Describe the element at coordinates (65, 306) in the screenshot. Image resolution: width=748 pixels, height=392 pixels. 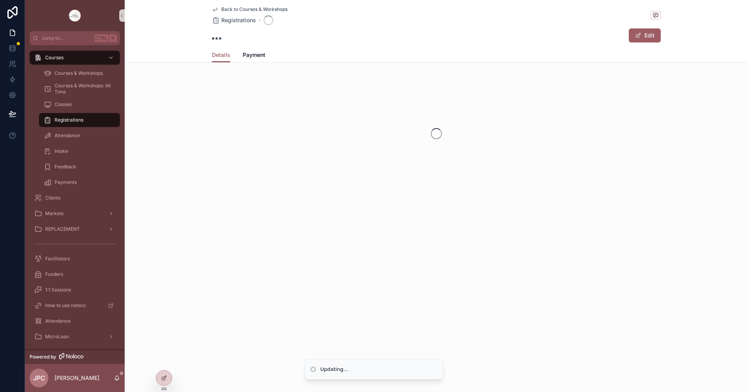
I see `span: How to use noloco` at that location.